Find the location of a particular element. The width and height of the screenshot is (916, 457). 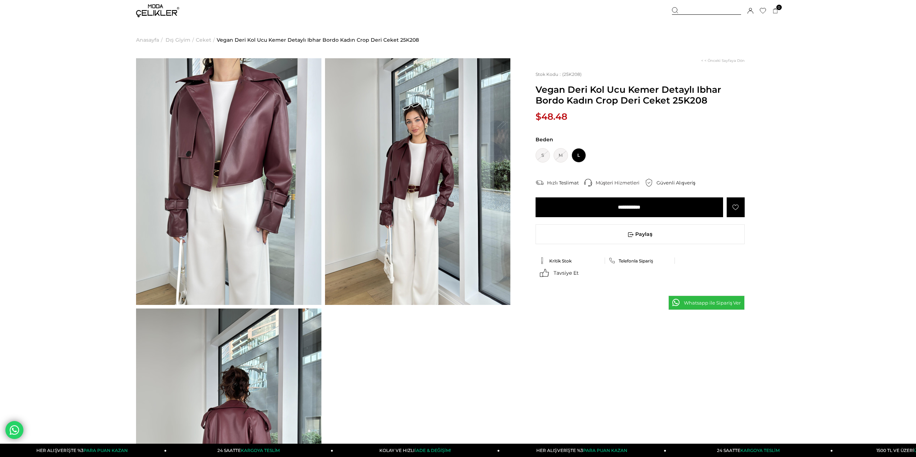

a: Favorilere Ekle is located at coordinates (735, 207).